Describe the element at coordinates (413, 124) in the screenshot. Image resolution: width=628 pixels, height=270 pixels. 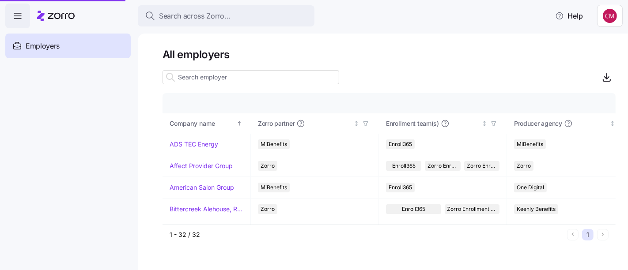
I see `span: Enrollment team(s)` at that location.